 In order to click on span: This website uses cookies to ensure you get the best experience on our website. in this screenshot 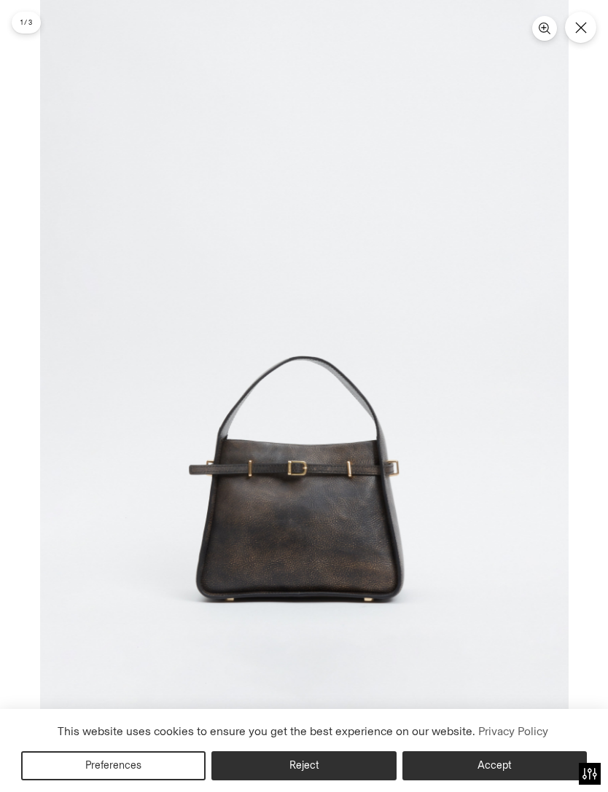, I will do `click(266, 731)`.